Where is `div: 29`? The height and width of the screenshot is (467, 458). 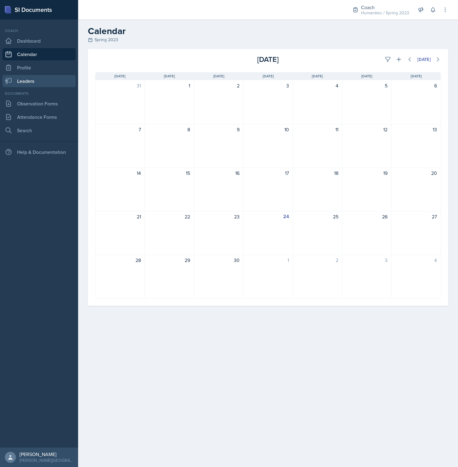
div: 29 is located at coordinates (169, 260).